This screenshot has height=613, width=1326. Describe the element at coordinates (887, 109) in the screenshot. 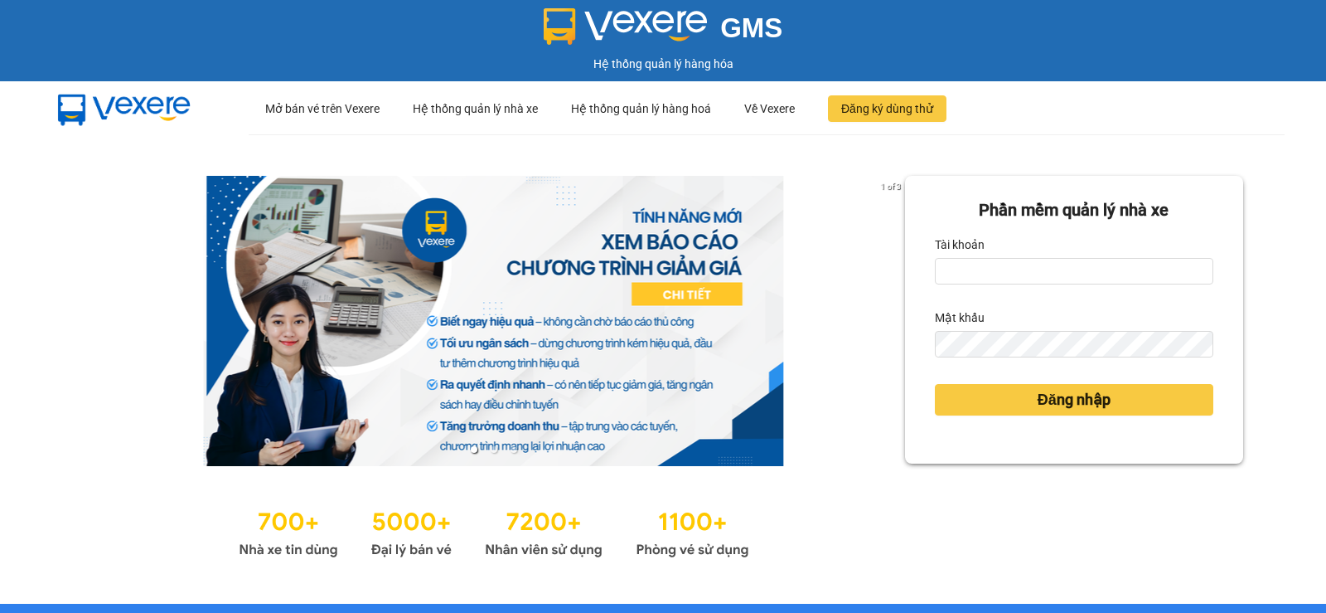

I see `span: Đăng ký dùng thử` at that location.